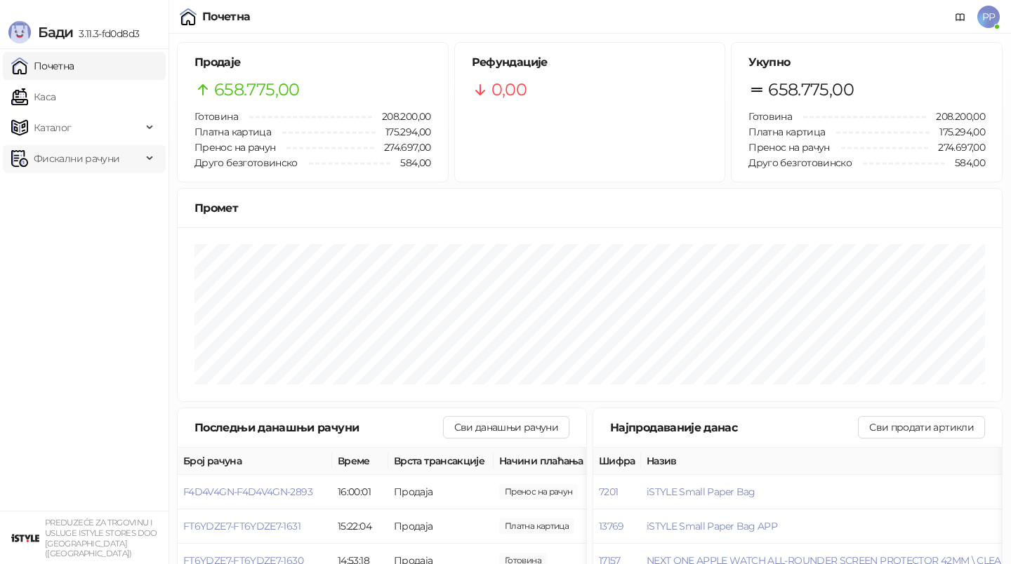  I want to click on span: 3.11.3-fd0d8d3, so click(106, 34).